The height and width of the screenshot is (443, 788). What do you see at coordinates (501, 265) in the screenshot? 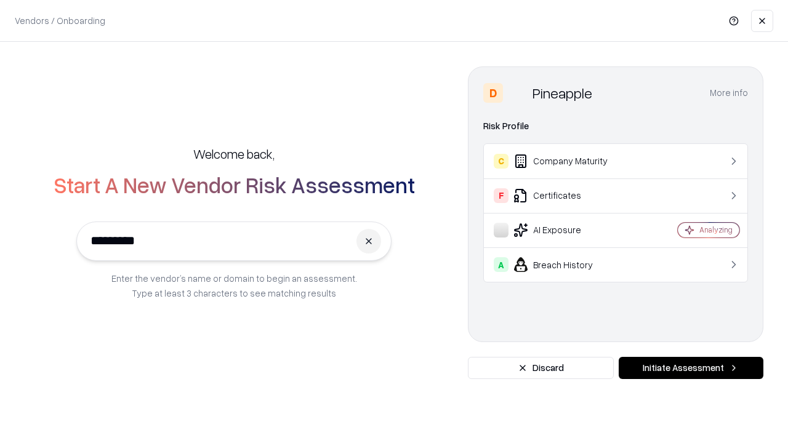
I see `div: A` at bounding box center [501, 265].